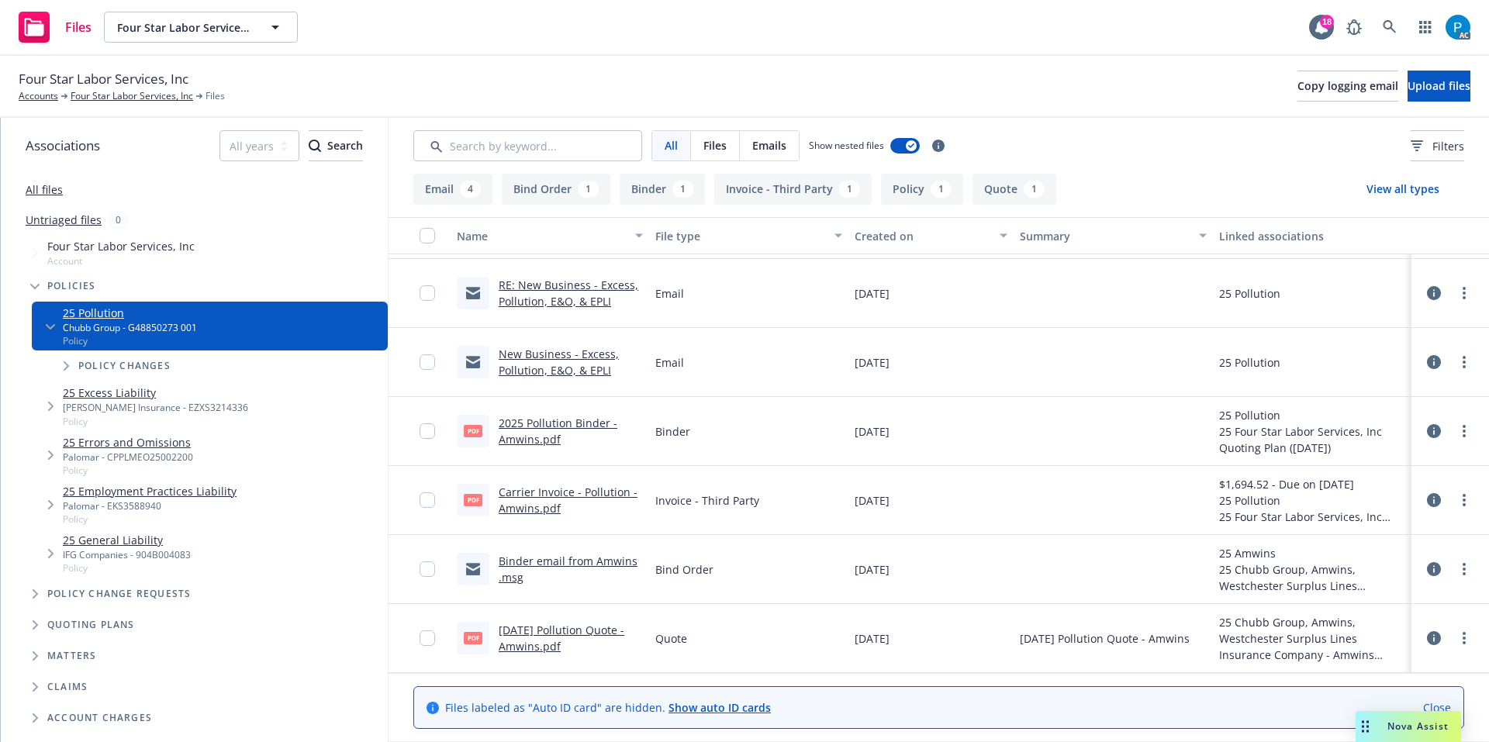 The height and width of the screenshot is (742, 1489). I want to click on a: All files, so click(44, 189).